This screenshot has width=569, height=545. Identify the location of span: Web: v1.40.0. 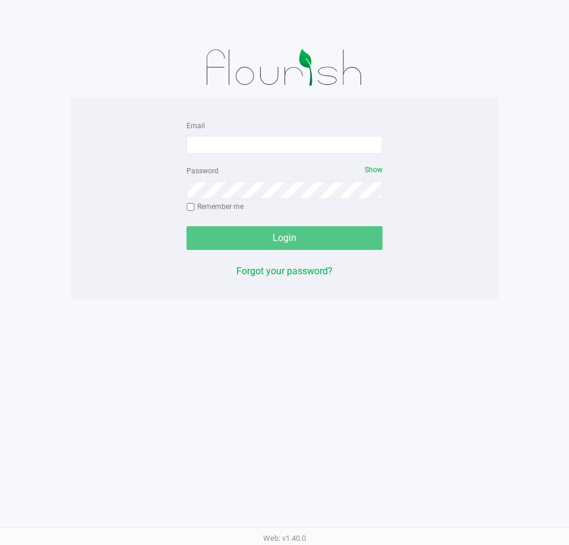
(284, 538).